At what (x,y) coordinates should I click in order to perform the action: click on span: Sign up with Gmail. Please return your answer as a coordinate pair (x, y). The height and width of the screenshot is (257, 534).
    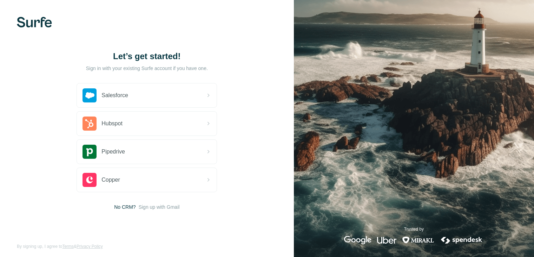
    Looking at the image, I should click on (159, 207).